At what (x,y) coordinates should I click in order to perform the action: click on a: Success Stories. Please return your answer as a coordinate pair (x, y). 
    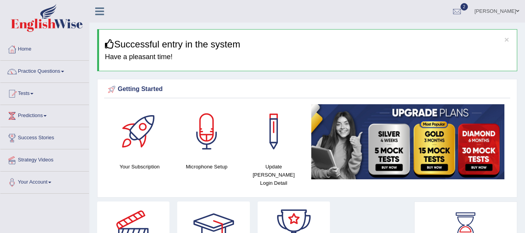
    Looking at the image, I should click on (45, 137).